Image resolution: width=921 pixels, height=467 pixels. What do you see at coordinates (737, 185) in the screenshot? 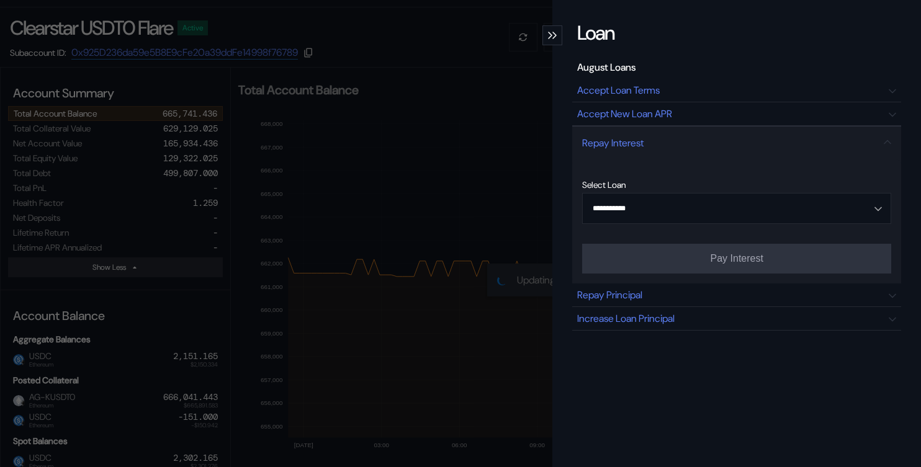
I see `div: Select Loan` at bounding box center [737, 185].